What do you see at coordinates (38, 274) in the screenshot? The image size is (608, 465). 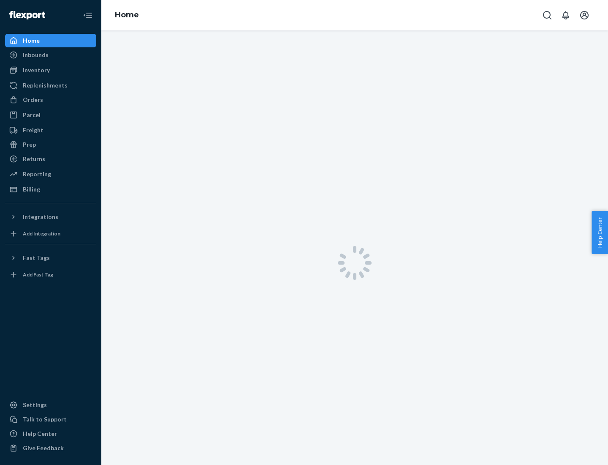 I see `div: Add Fast Tag` at bounding box center [38, 274].